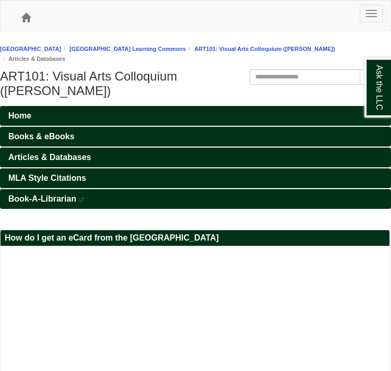 The image size is (391, 371). I want to click on button: Search, so click(376, 77).